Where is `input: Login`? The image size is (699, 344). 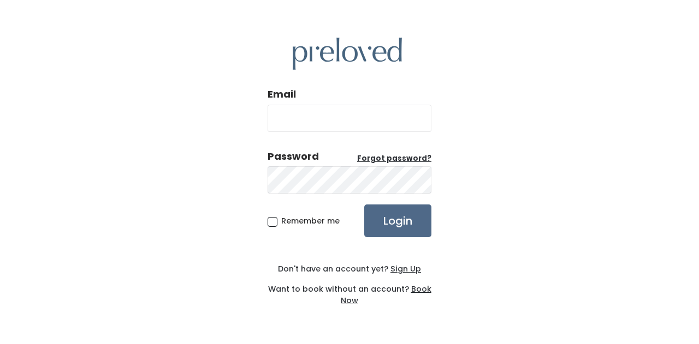
input: Login is located at coordinates (397, 221).